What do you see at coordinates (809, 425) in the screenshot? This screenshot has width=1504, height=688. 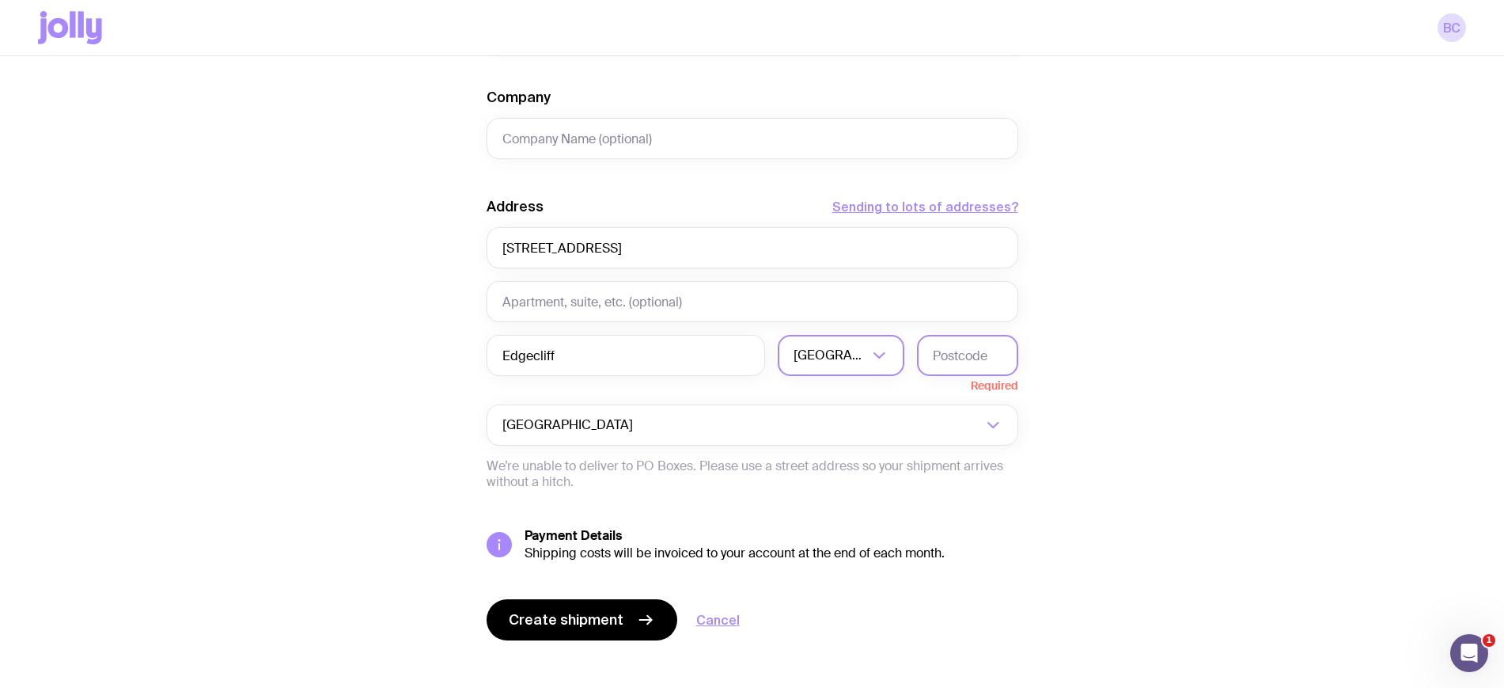 I see `input: Search for option` at bounding box center [809, 425].